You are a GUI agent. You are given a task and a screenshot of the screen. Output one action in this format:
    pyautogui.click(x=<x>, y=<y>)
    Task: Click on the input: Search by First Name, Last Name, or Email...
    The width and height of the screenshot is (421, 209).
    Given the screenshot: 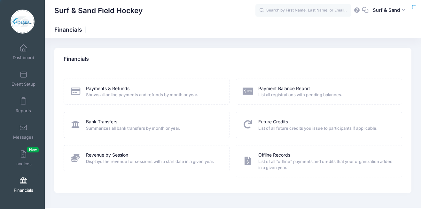 What is the action you would take?
    pyautogui.click(x=304, y=11)
    